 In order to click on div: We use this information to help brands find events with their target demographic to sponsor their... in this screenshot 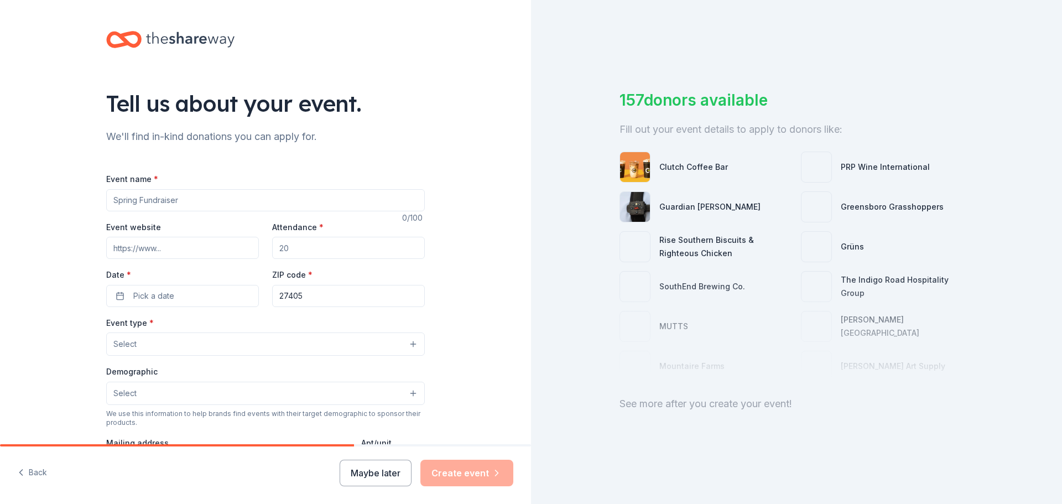, I will do `click(266, 418)`.